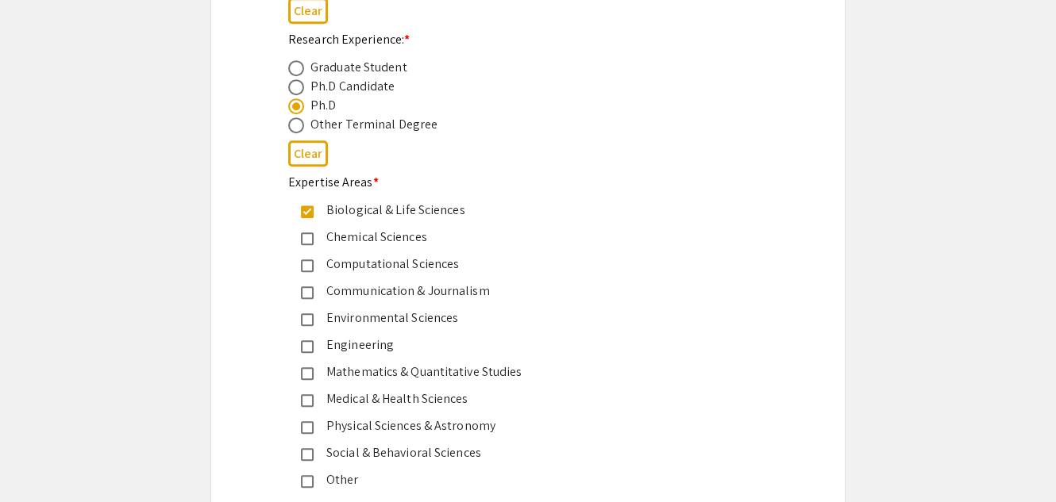 This screenshot has height=502, width=1056. Describe the element at coordinates (521, 264) in the screenshot. I see `div: Computational Sciences` at that location.